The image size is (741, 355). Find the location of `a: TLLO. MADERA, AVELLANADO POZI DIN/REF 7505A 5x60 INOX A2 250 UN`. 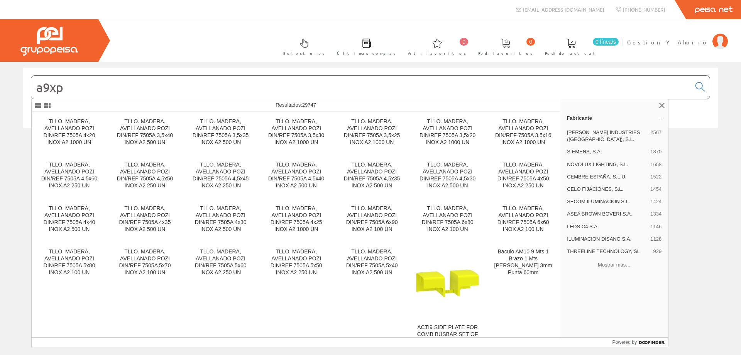

a: TLLO. MADERA, AVELLANADO POZI DIN/REF 7505A 5x60 INOX A2 250 UN is located at coordinates (220, 294).